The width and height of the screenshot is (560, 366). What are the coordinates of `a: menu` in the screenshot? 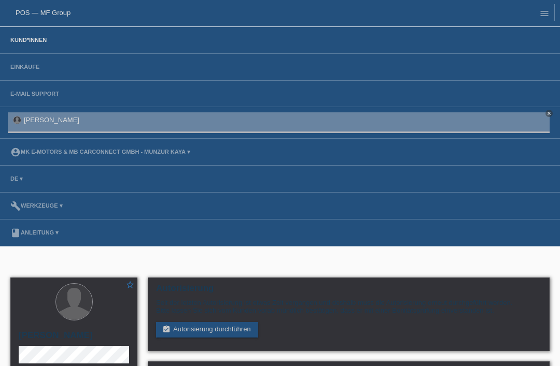 It's located at (544, 13).